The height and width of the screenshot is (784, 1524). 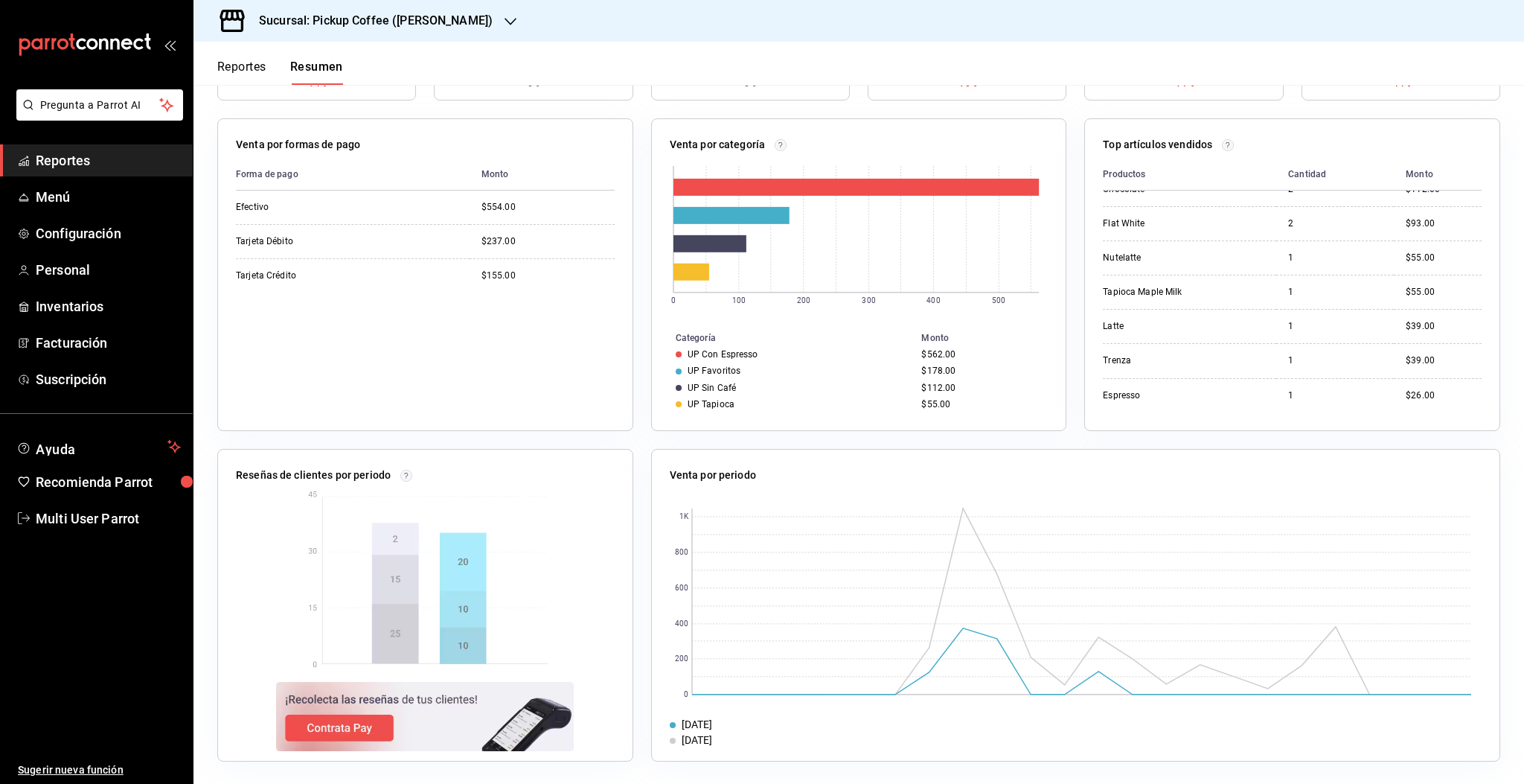 I want to click on span: Reportes, so click(x=108, y=160).